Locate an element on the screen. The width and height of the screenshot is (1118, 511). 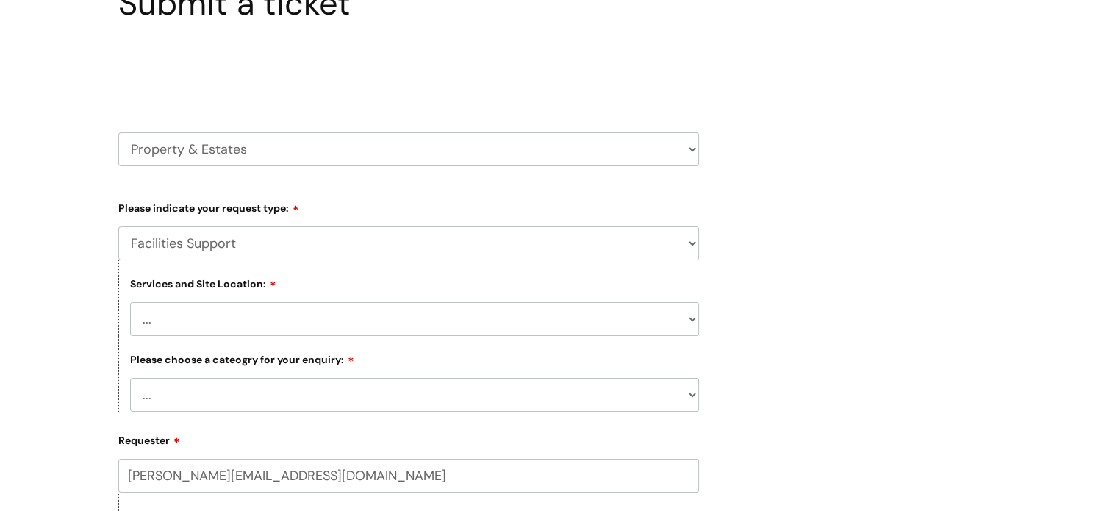
label: Services and Site Location: is located at coordinates (203, 283).